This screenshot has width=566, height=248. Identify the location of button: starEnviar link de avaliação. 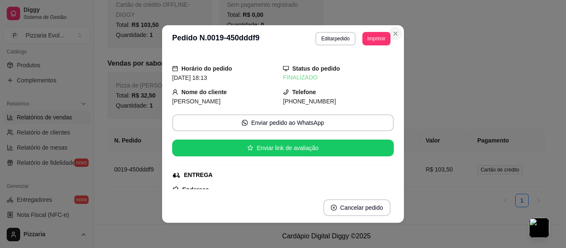
(283, 148).